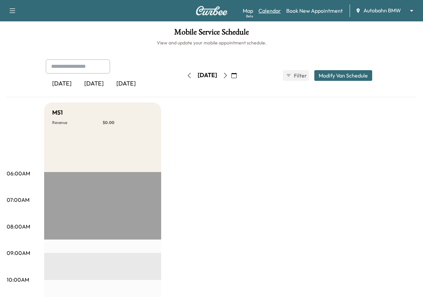  I want to click on a: MapBeta, so click(248, 11).